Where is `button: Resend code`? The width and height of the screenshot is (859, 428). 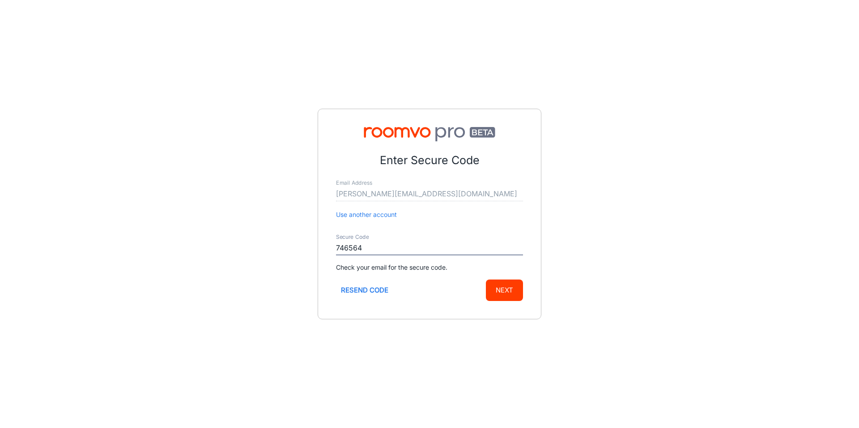
button: Resend code is located at coordinates (365, 291).